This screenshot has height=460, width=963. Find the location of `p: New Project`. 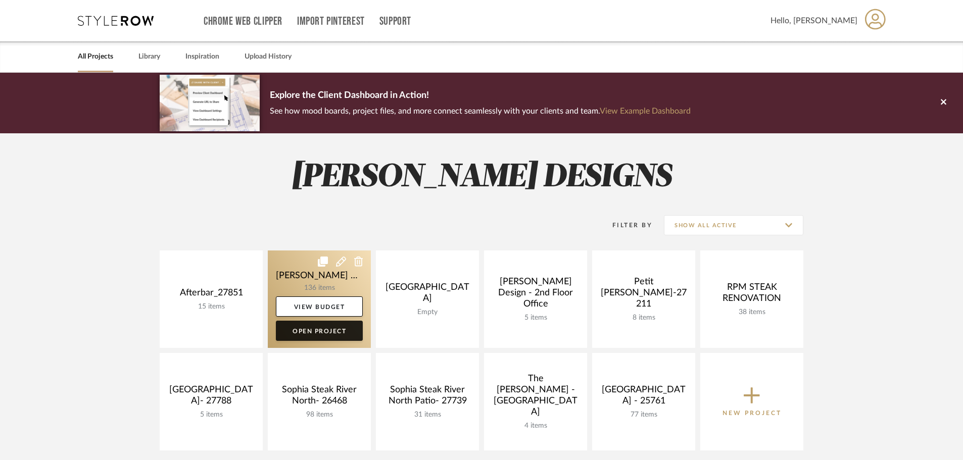

p: New Project is located at coordinates (752, 413).